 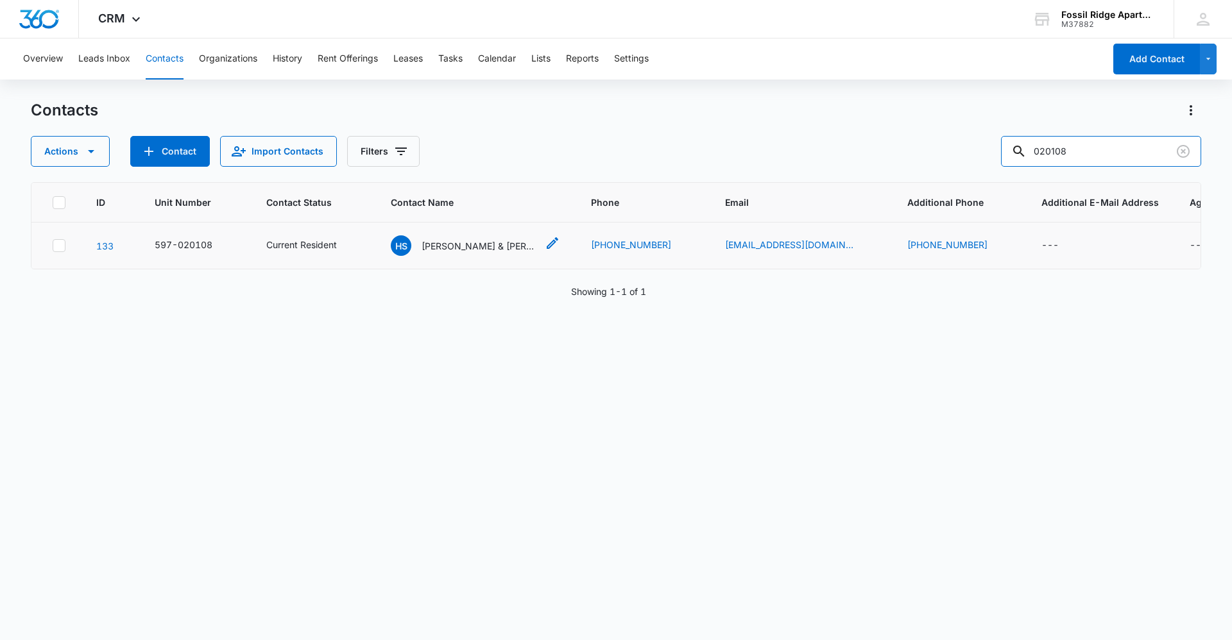 What do you see at coordinates (476, 246) in the screenshot?
I see `div: Contact Name - Hector Sandoval & Tiffany Marquez - Select to Edit Field` at bounding box center [476, 246].